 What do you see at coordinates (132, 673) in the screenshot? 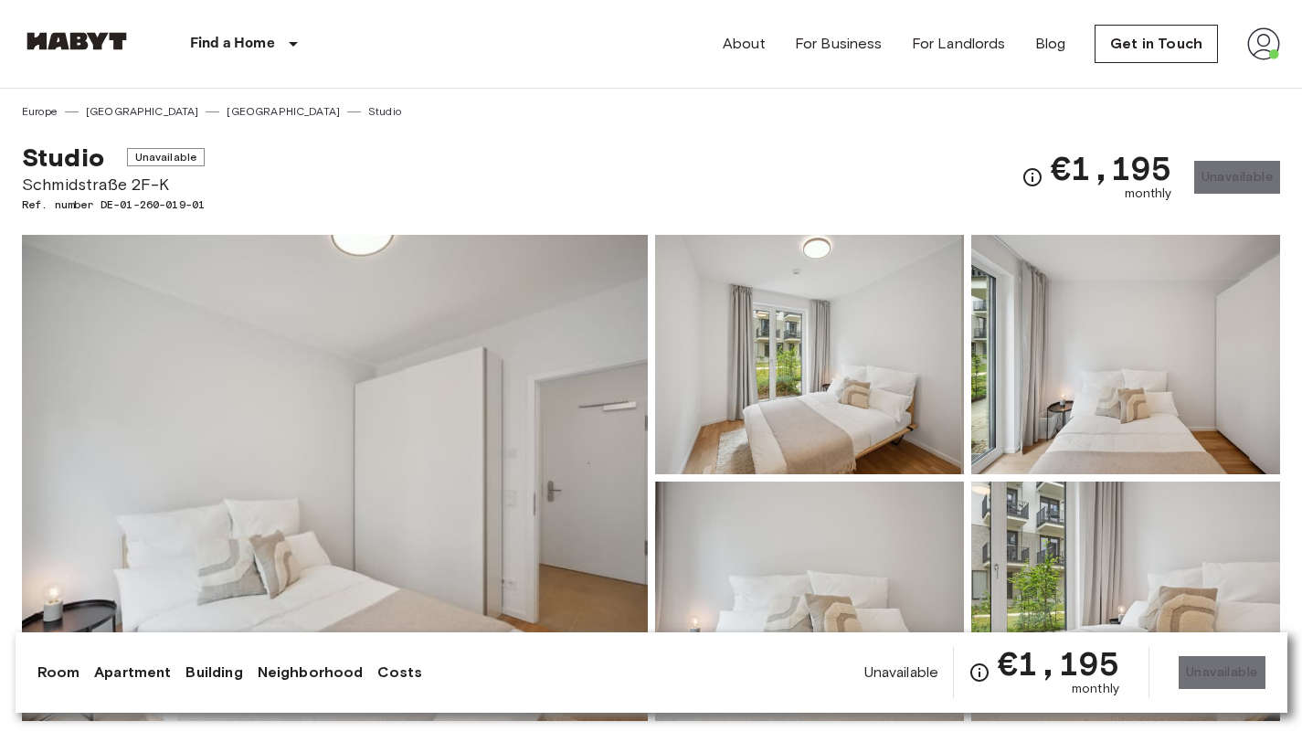
I see `a: Apartment` at bounding box center [132, 673].